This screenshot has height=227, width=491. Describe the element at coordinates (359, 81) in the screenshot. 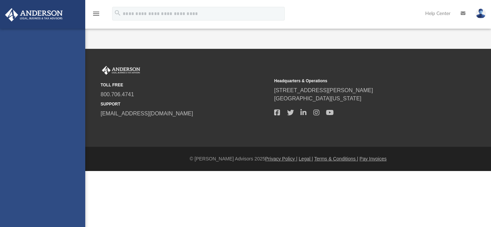

I see `small: Headquarters & Operations` at that location.